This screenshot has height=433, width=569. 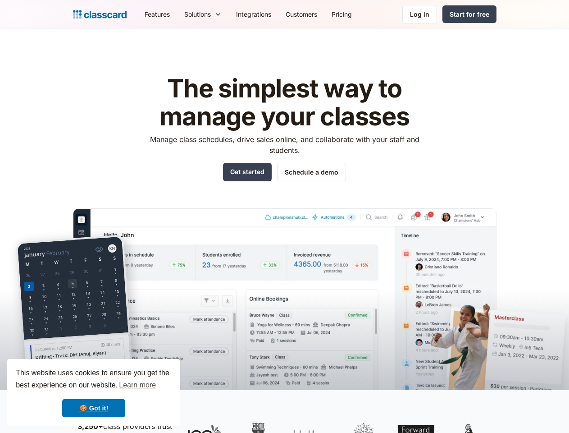 I want to click on a: Start for free, so click(x=470, y=14).